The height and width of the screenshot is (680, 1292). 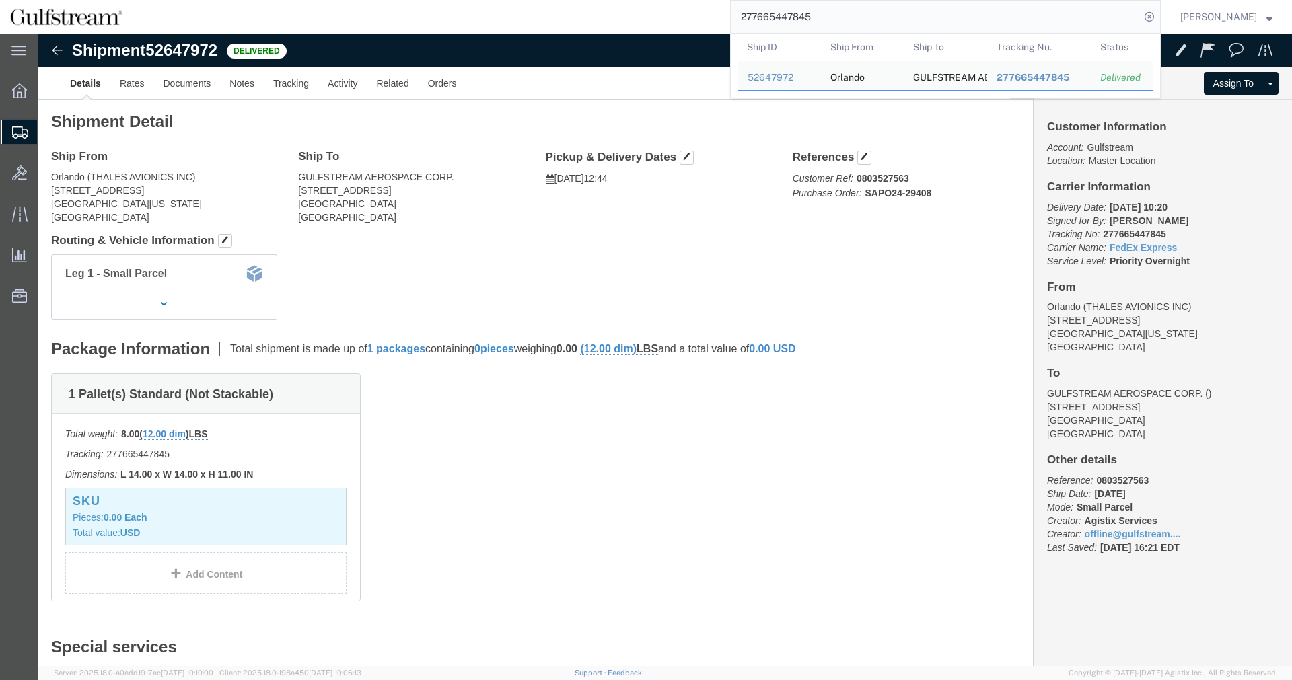 What do you see at coordinates (949, 65) in the screenshot?
I see `table: Search Results` at bounding box center [949, 65].